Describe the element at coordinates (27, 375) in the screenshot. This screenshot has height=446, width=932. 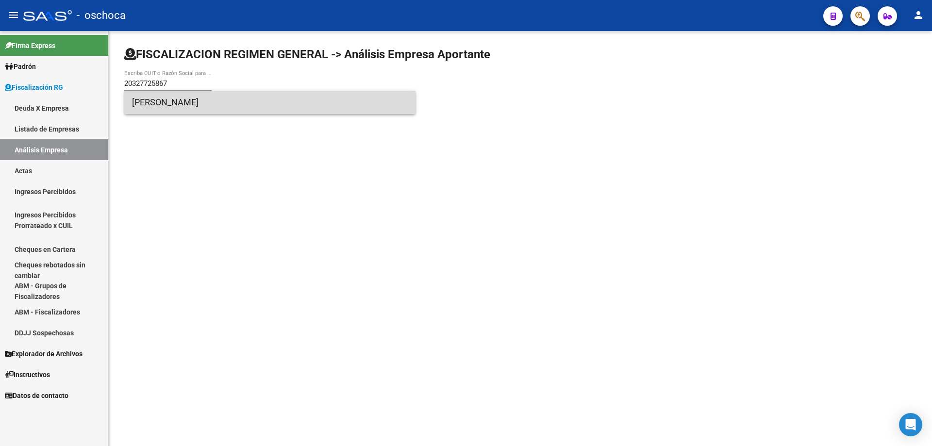
I see `span: Instructivos` at that location.